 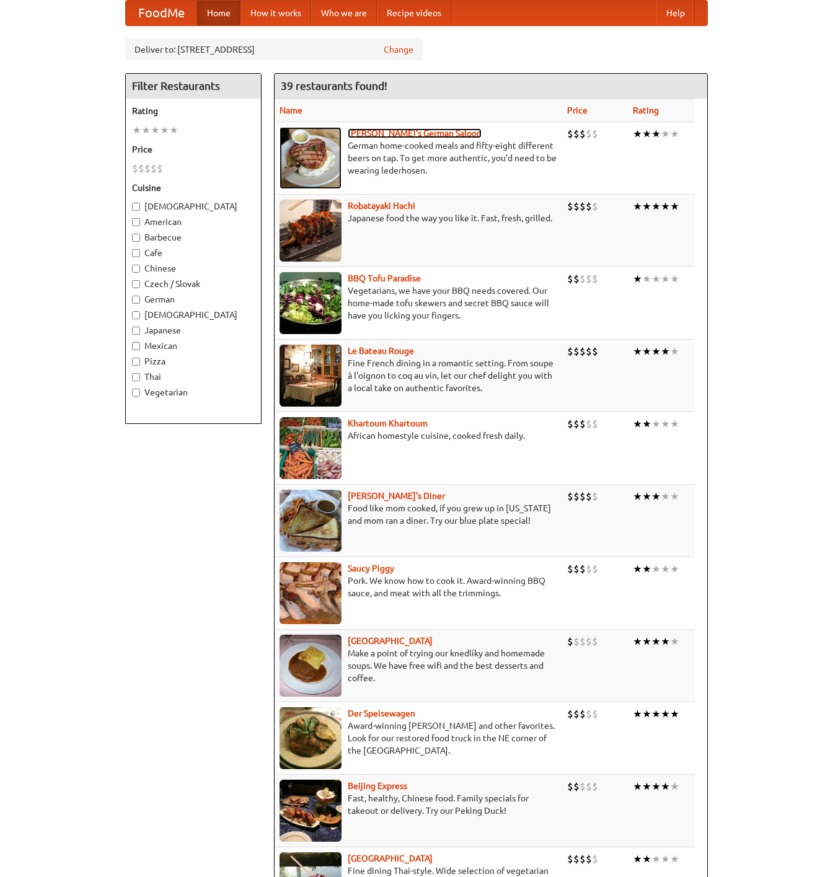 What do you see at coordinates (193, 237) in the screenshot?
I see `label: Barbecue` at bounding box center [193, 237].